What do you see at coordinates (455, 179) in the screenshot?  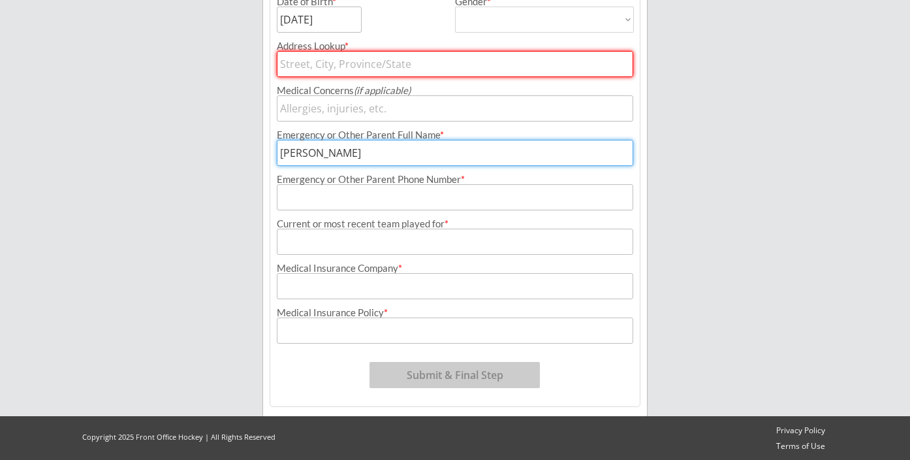 I see `div: Emergency or Other Parent Phone Number` at bounding box center [455, 179].